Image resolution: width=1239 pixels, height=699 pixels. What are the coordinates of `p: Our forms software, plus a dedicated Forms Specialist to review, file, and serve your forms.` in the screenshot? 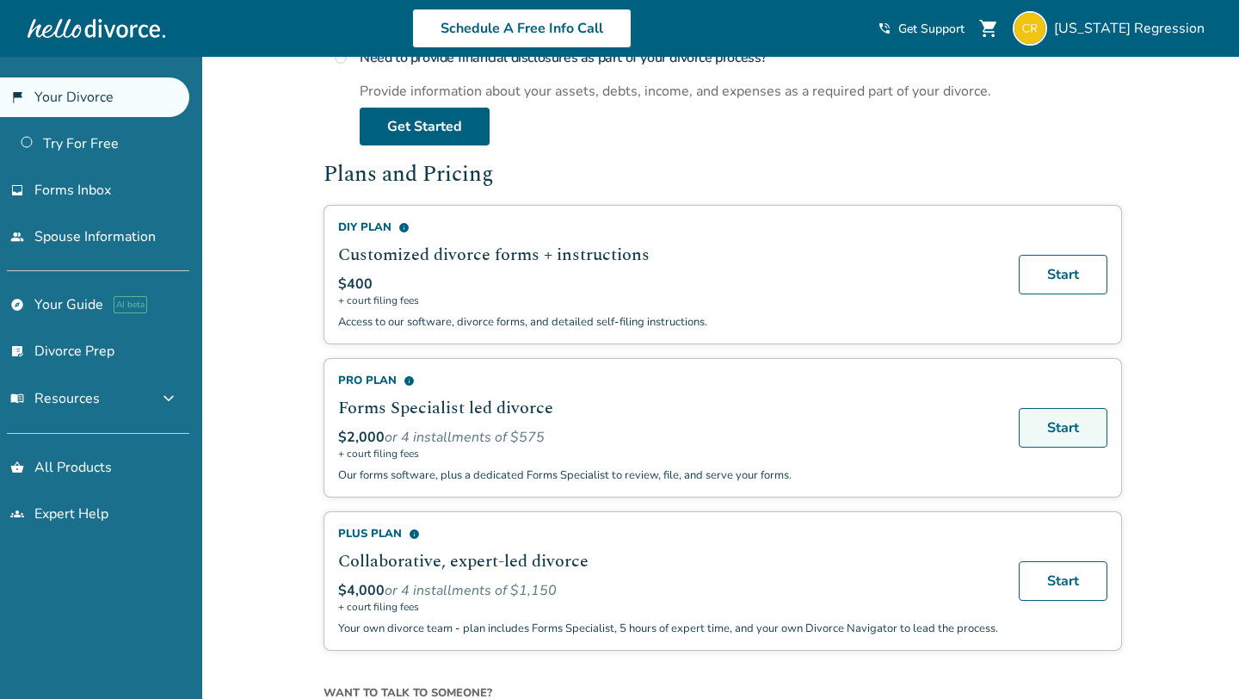 It's located at (668, 475).